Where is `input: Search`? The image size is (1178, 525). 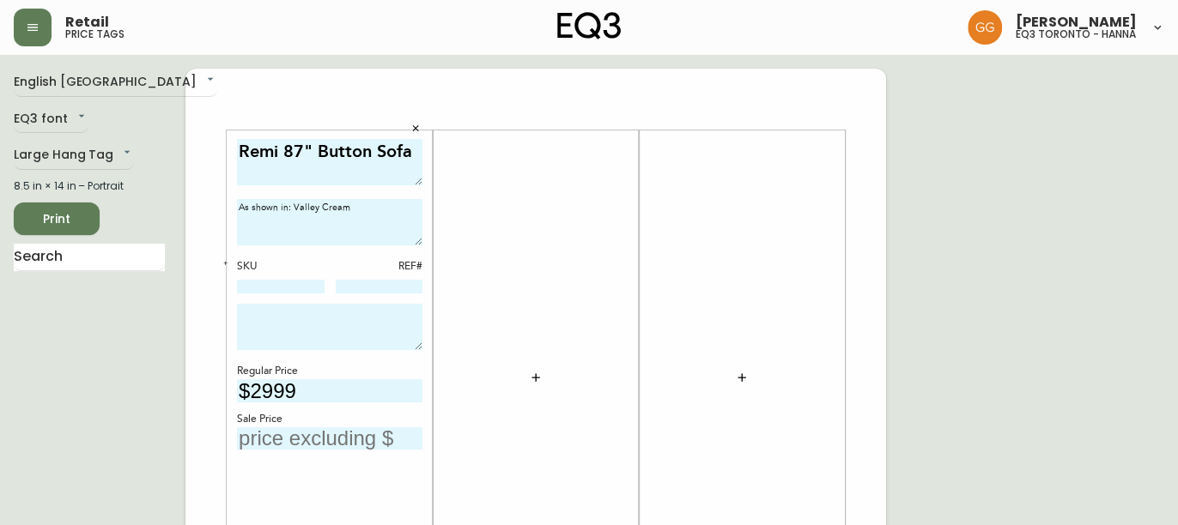
input: Search is located at coordinates (89, 257).